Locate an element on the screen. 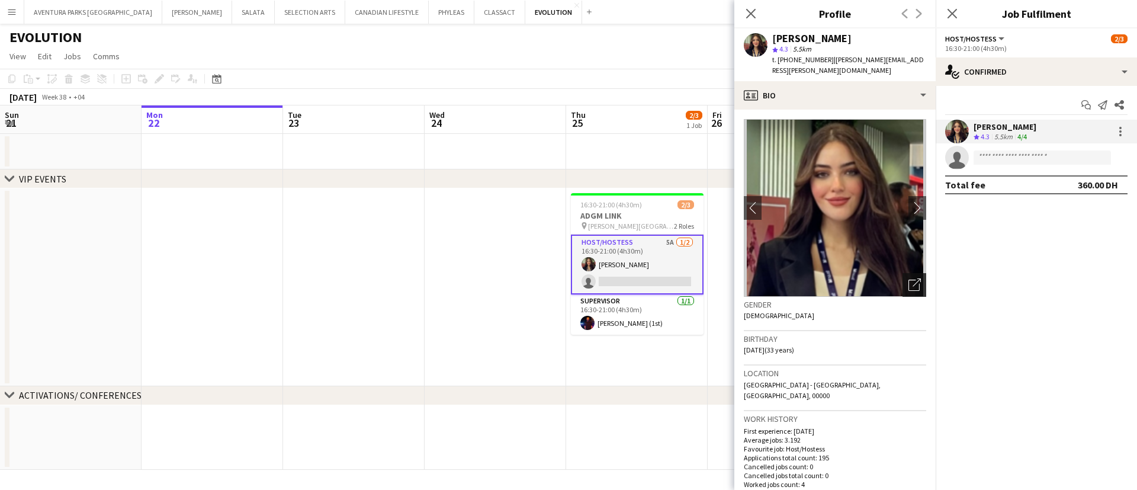  span: Jobs is located at coordinates (72, 56).